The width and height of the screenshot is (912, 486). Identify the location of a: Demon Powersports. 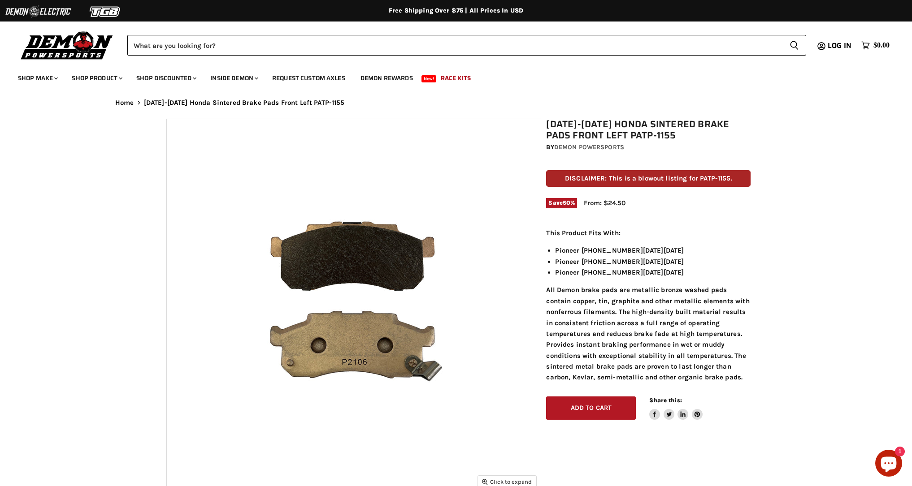
(589, 147).